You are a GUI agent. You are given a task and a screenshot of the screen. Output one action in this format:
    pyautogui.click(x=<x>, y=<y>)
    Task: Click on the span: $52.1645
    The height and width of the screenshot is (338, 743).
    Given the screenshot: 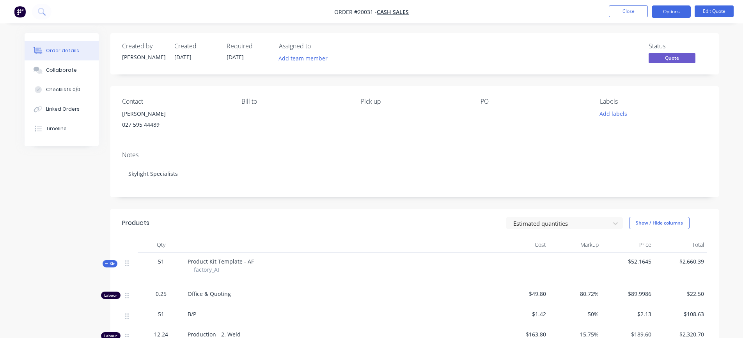 What is the action you would take?
    pyautogui.click(x=628, y=261)
    